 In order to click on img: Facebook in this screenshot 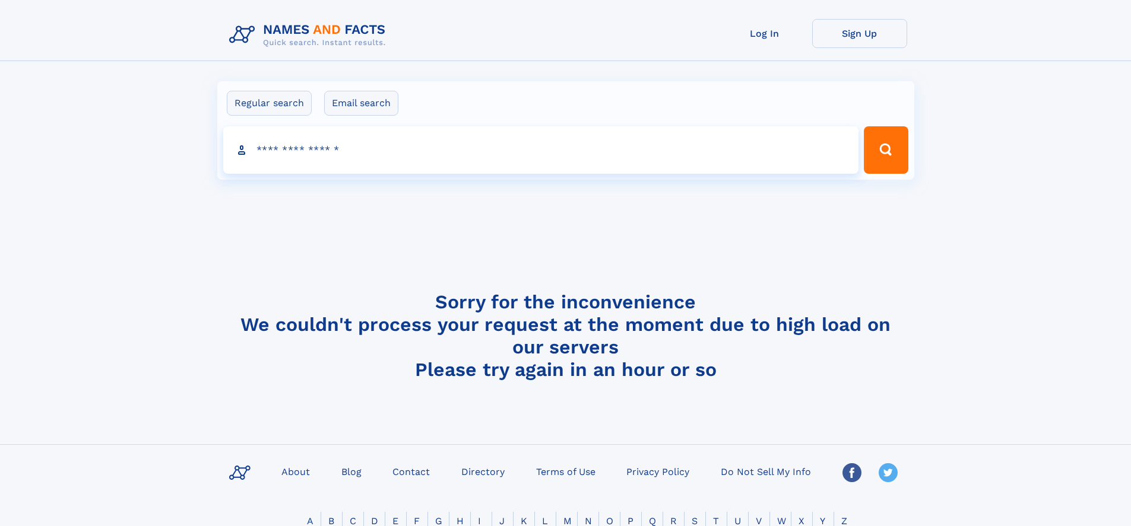, I will do `click(852, 473)`.